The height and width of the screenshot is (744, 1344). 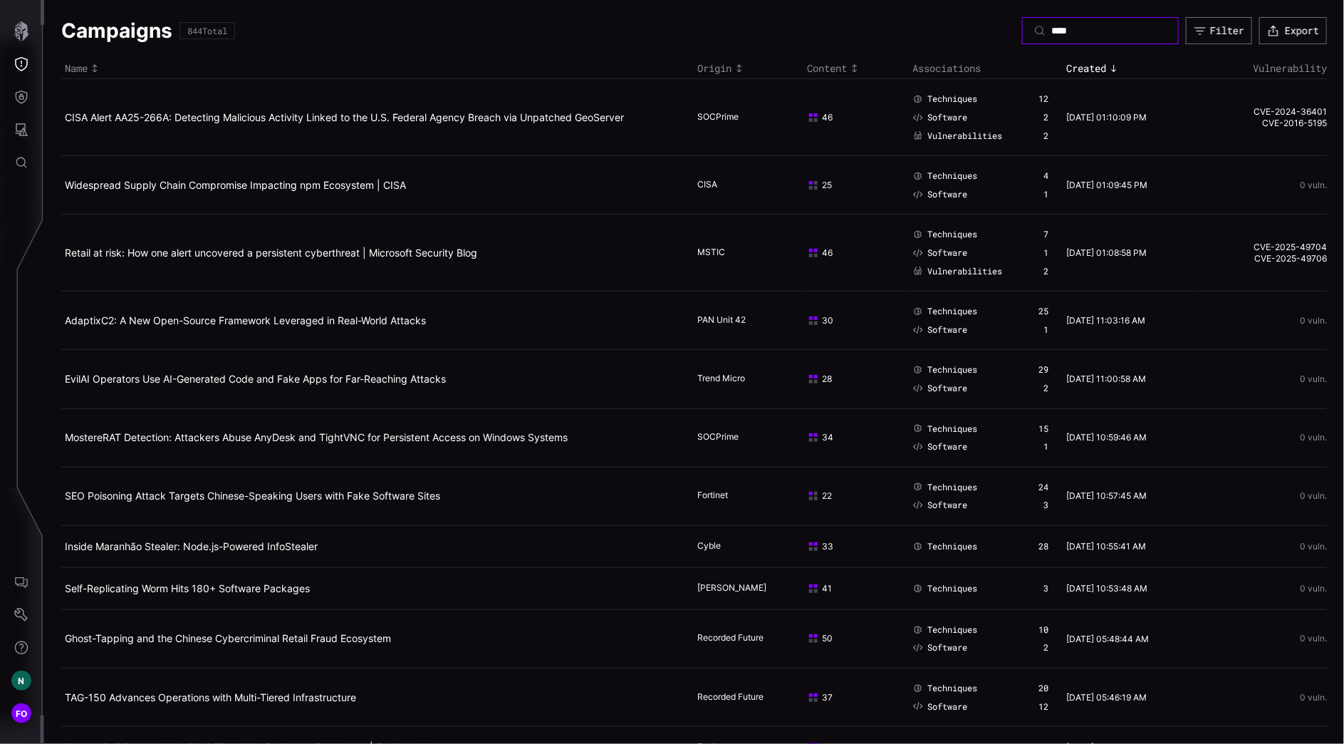 What do you see at coordinates (1044, 688) in the screenshot?
I see `div: 20` at bounding box center [1044, 688].